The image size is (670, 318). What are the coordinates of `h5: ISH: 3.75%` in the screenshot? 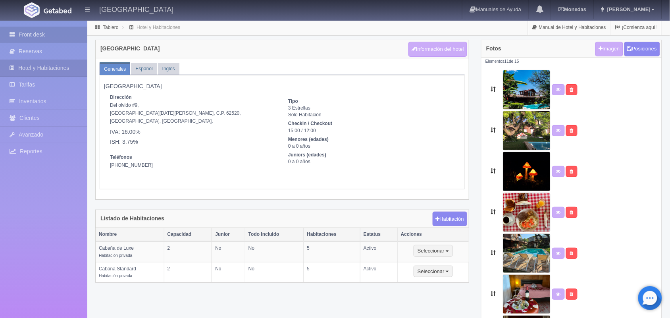 It's located at (193, 142).